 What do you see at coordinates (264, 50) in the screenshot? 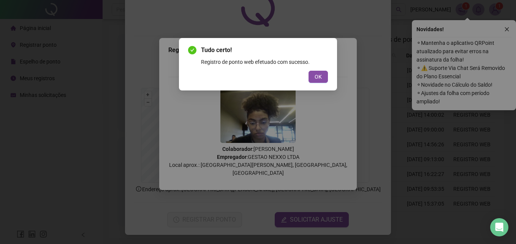
I see `span: Tudo certo!` at bounding box center [264, 50].